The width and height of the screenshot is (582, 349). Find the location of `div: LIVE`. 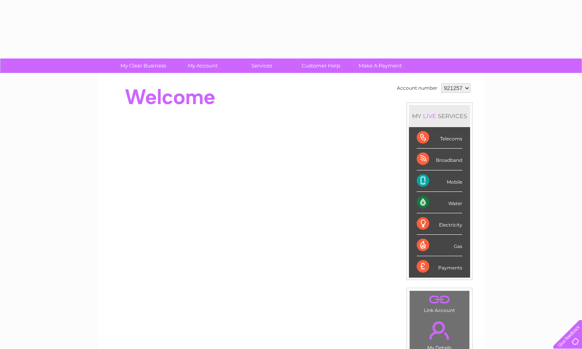

div: LIVE is located at coordinates (429, 116).